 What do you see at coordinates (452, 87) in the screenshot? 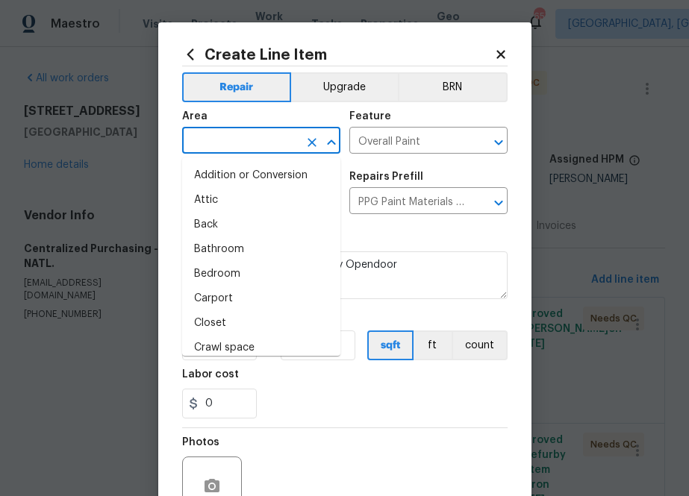
I see `button: BRN` at bounding box center [452, 87].